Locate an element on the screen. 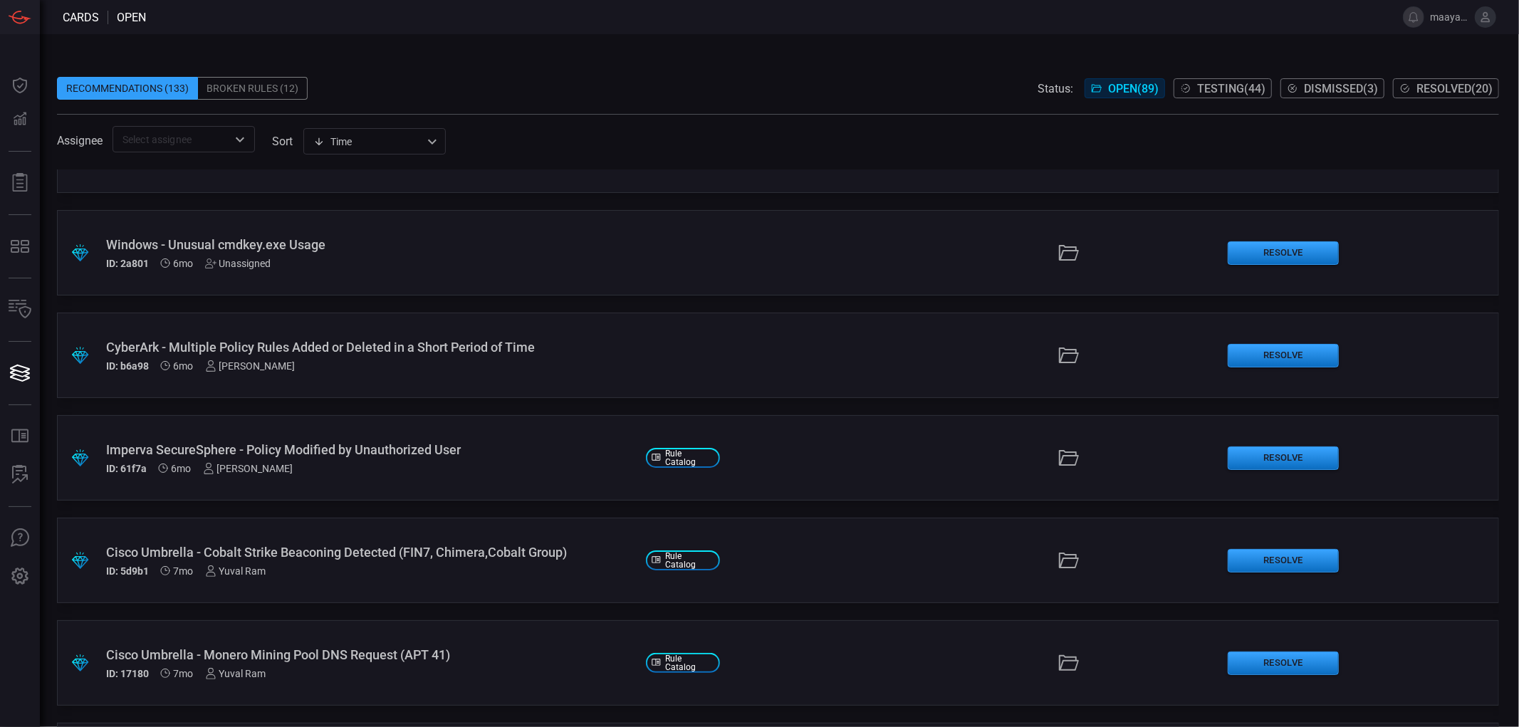  span: Assignee is located at coordinates (80, 140).